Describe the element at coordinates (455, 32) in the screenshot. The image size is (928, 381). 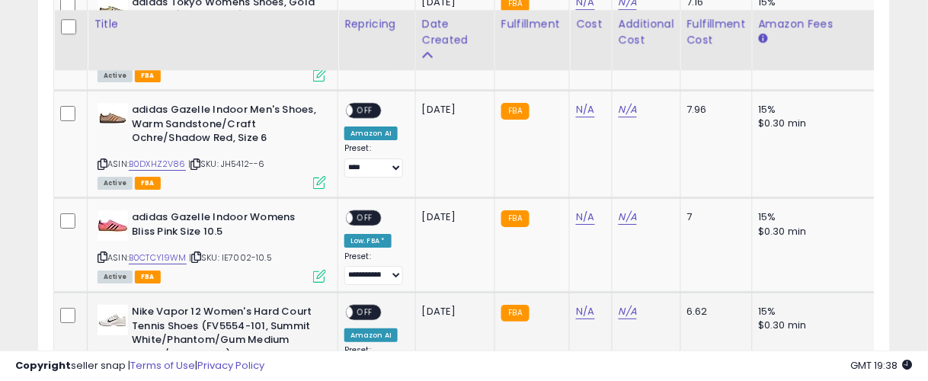
I see `div: Date Created` at that location.